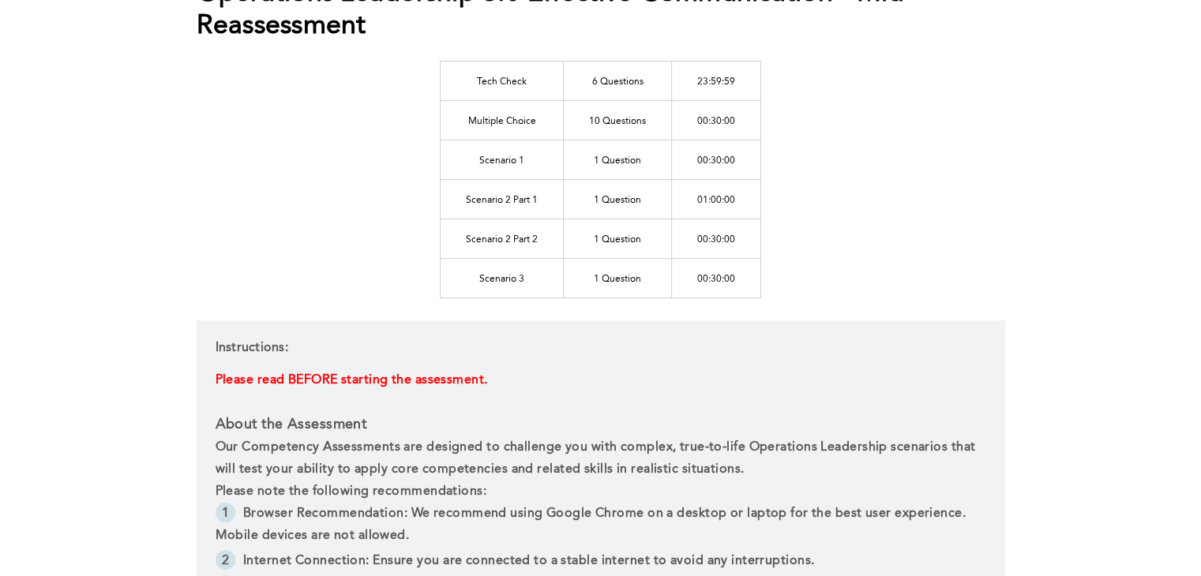 Image resolution: width=1201 pixels, height=576 pixels. I want to click on td: Scenario 2 Part 1, so click(502, 199).